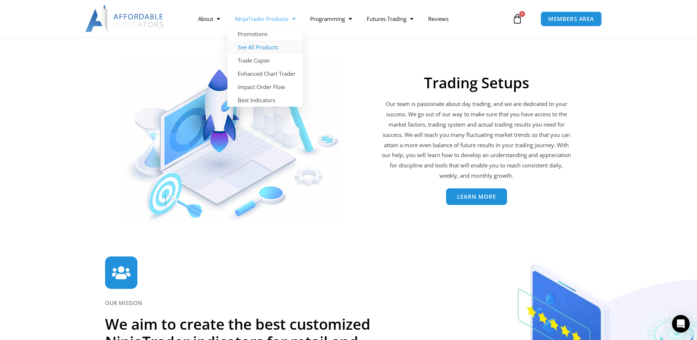 The width and height of the screenshot is (697, 340). I want to click on nav: Menu, so click(351, 19).